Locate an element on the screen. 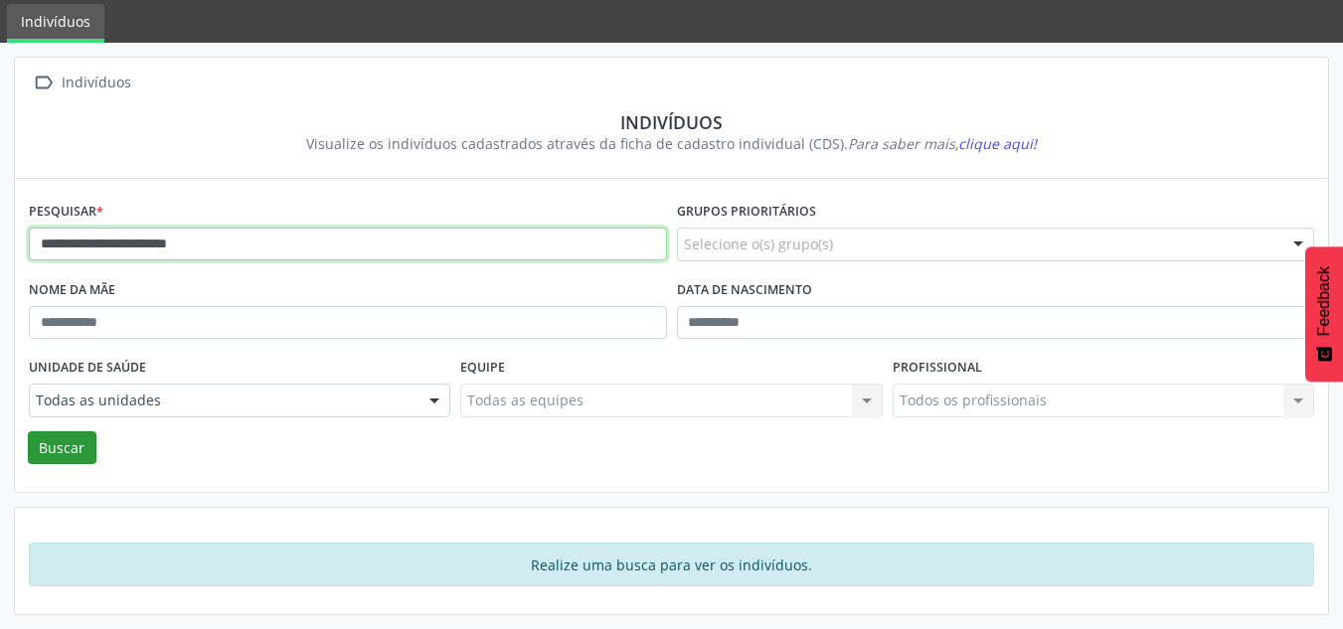 The width and height of the screenshot is (1343, 629). label: Unidade de saúde is located at coordinates (87, 368).